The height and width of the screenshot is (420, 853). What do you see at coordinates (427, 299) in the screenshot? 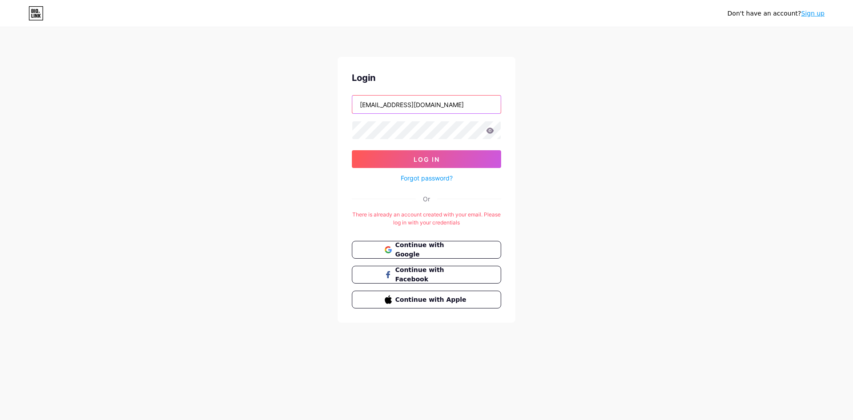
I see `a: Continue with Apple` at bounding box center [427, 299].